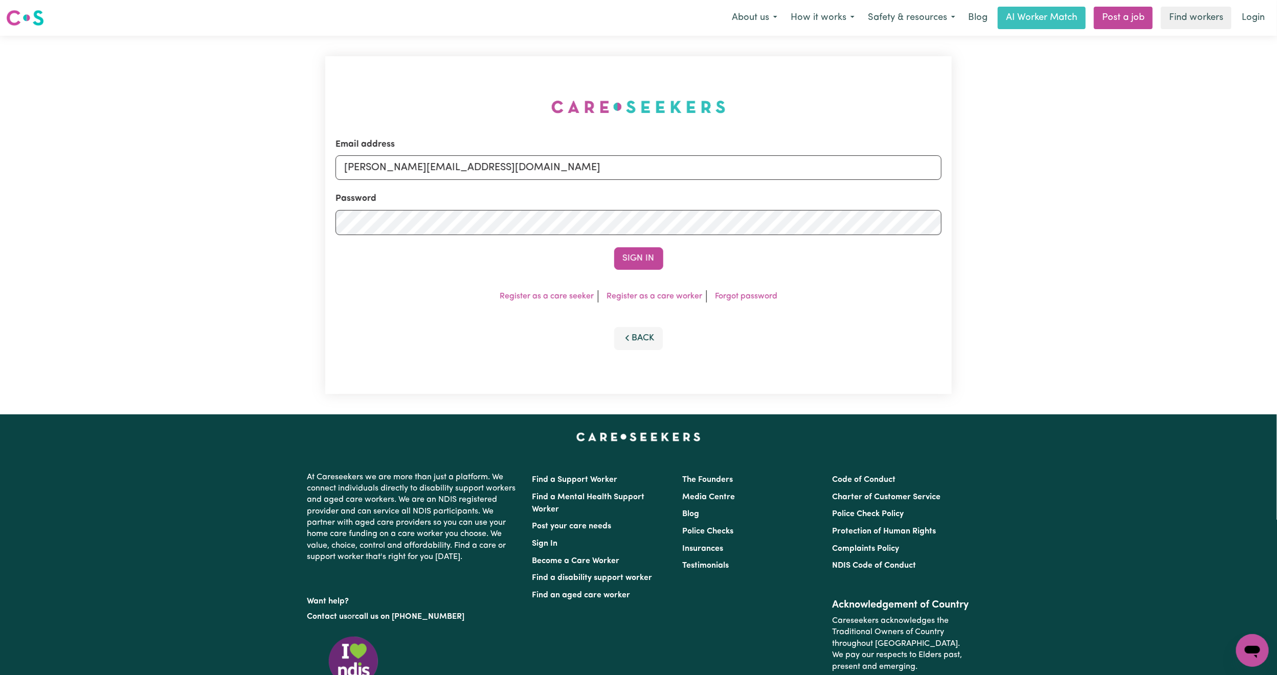 Image resolution: width=1277 pixels, height=675 pixels. What do you see at coordinates (576, 561) in the screenshot?
I see `a: Become a Care Worker` at bounding box center [576, 561].